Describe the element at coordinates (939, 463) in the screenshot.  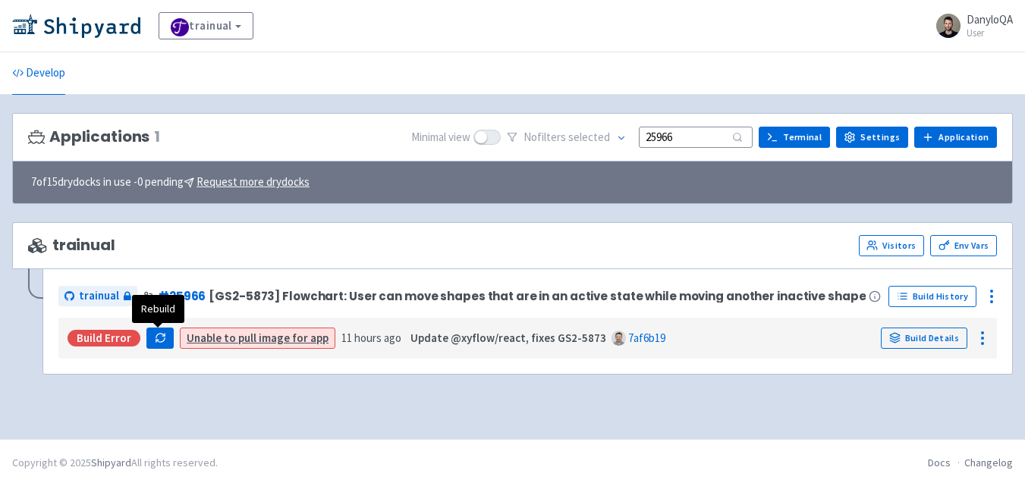
I see `a: Docs` at that location.